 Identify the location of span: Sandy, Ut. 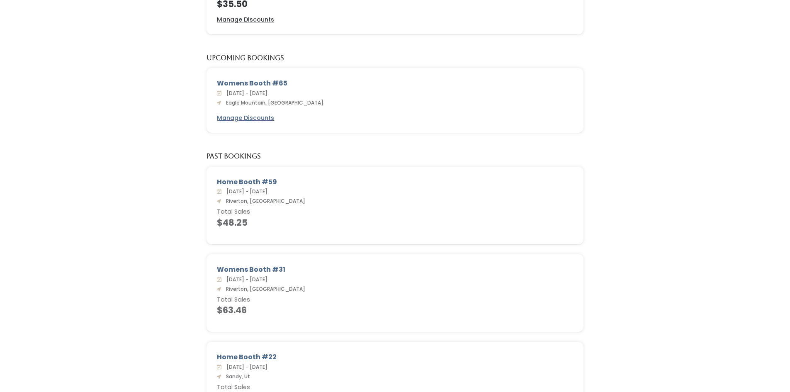
(236, 376).